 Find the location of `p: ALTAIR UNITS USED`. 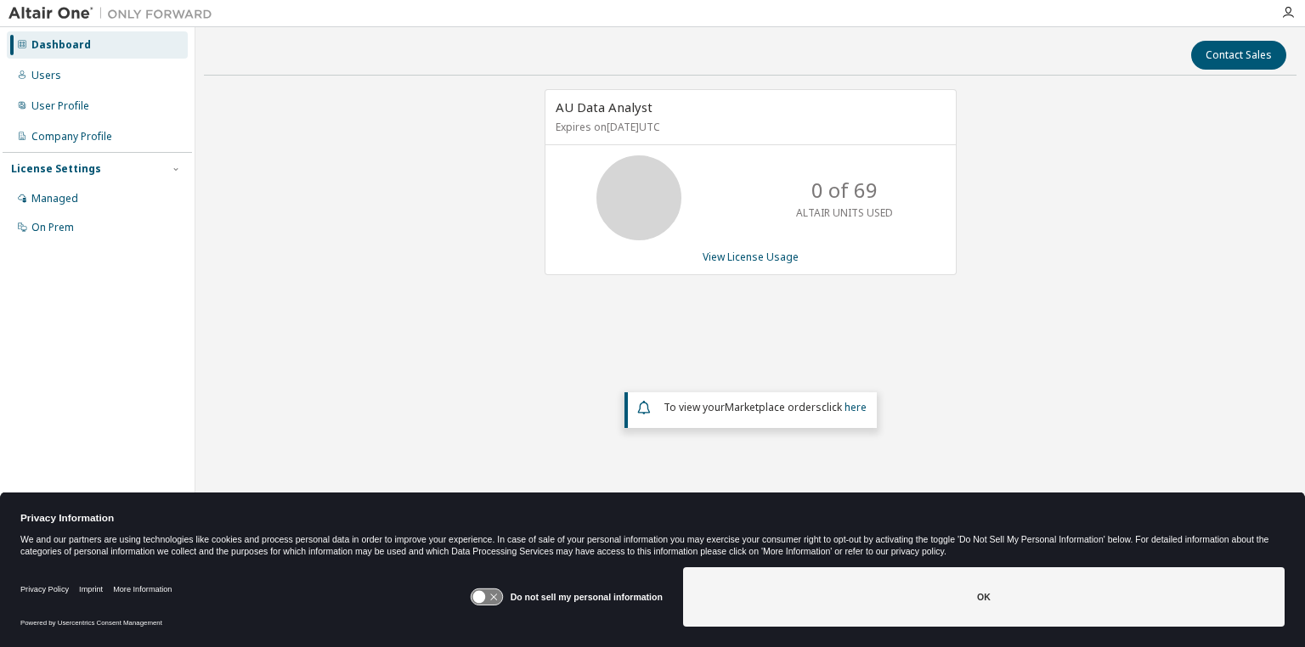

p: ALTAIR UNITS USED is located at coordinates (844, 212).